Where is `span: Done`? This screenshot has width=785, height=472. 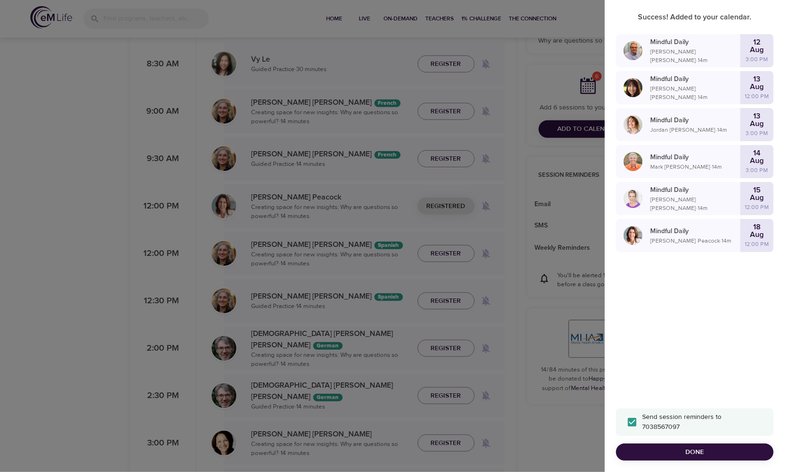
span: Done is located at coordinates (694, 452).